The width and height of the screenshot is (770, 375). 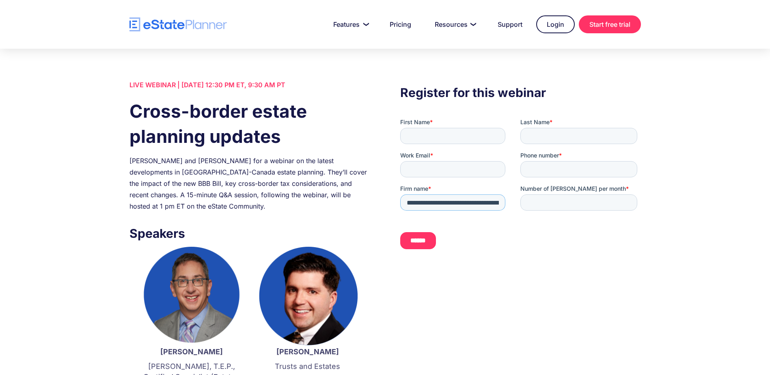 What do you see at coordinates (139, 37) in the screenshot?
I see `span: Phone number` at bounding box center [139, 37].